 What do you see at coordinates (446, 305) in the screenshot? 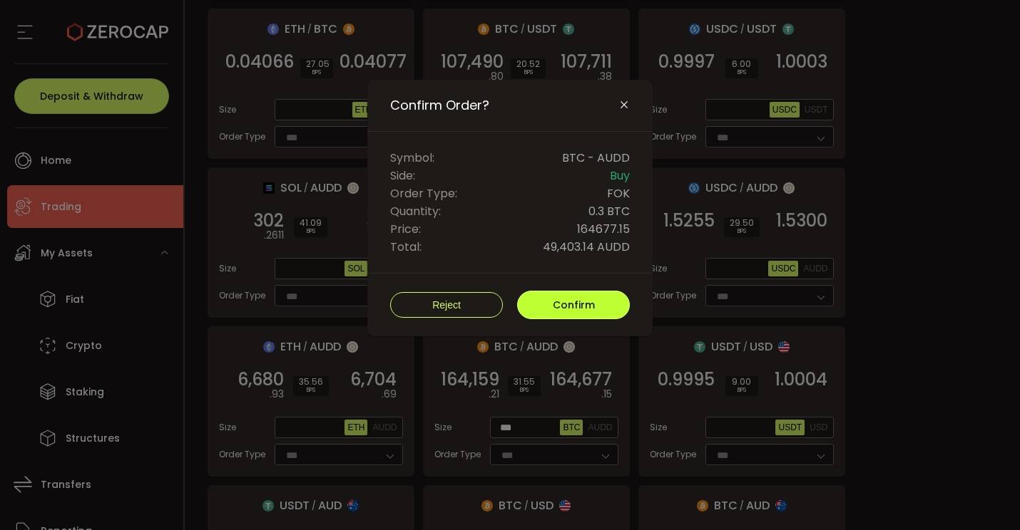
I see `span: Reject` at bounding box center [446, 305].